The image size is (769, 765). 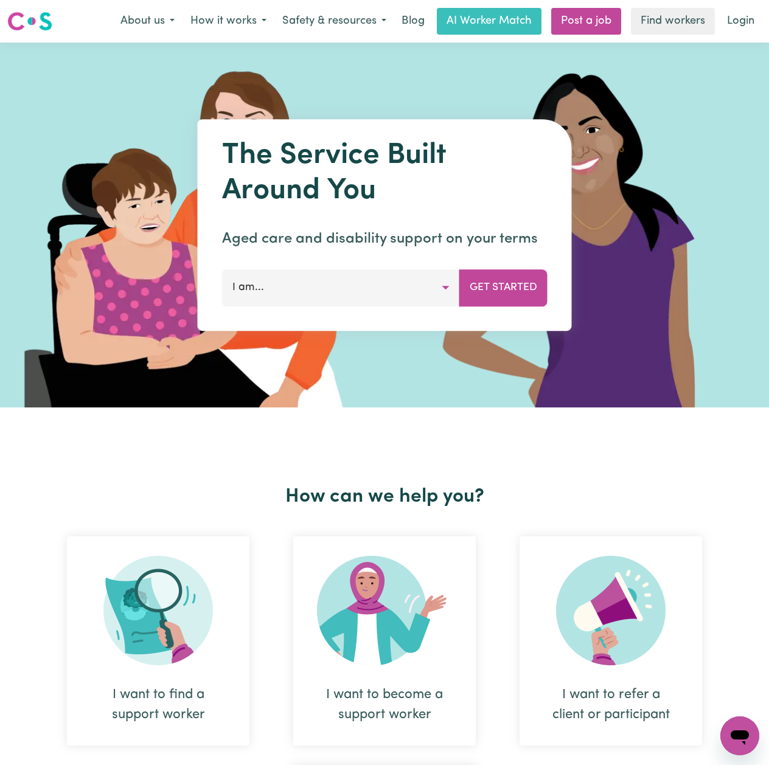 What do you see at coordinates (384, 497) in the screenshot?
I see `h2: How can we help you?` at bounding box center [384, 497].